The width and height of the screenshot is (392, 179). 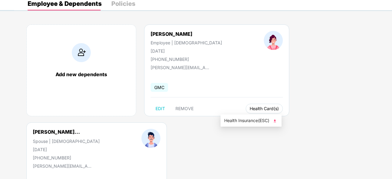 What do you see at coordinates (264, 109) in the screenshot?
I see `span: Health Card(s)` at bounding box center [264, 109].